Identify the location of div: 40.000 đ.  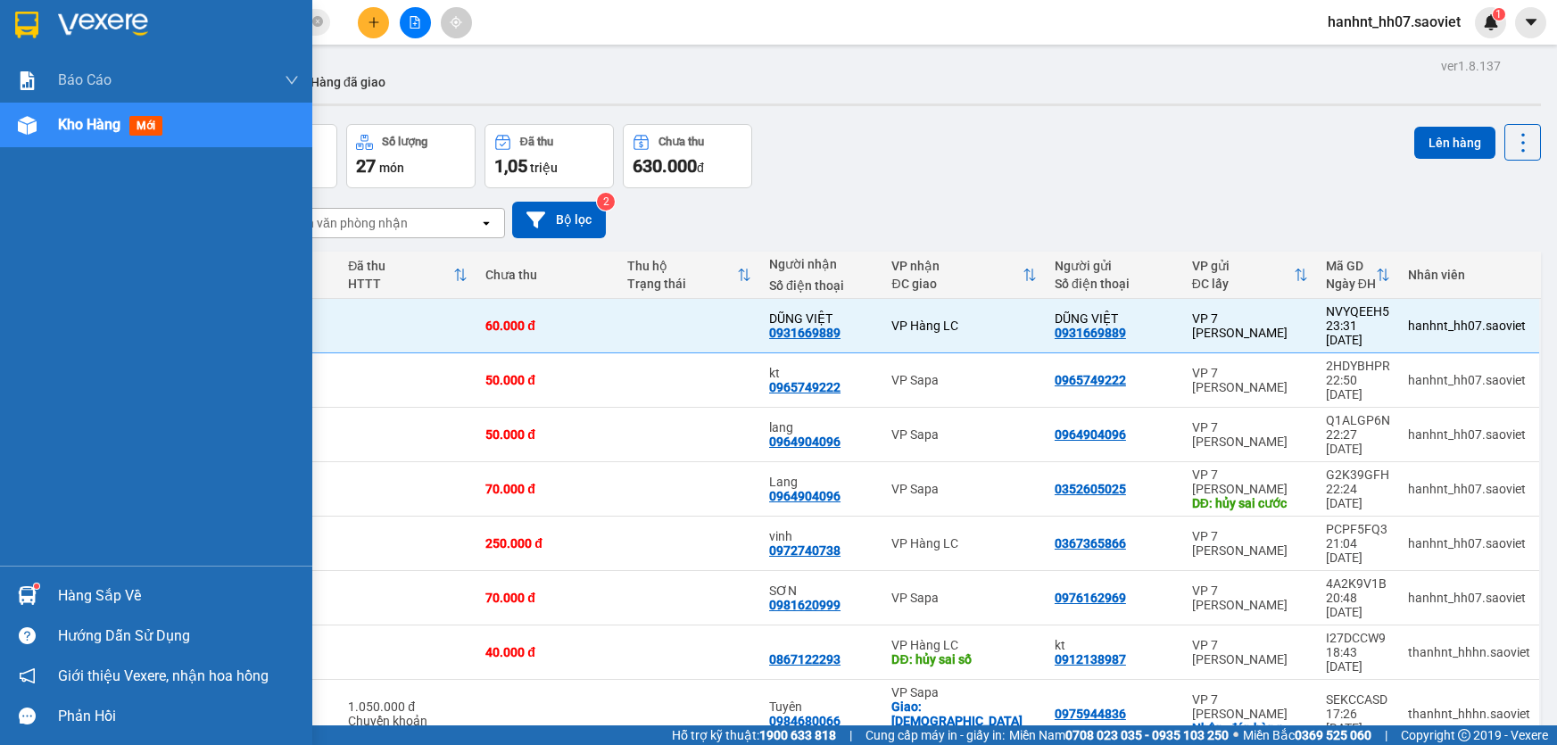
(547, 652).